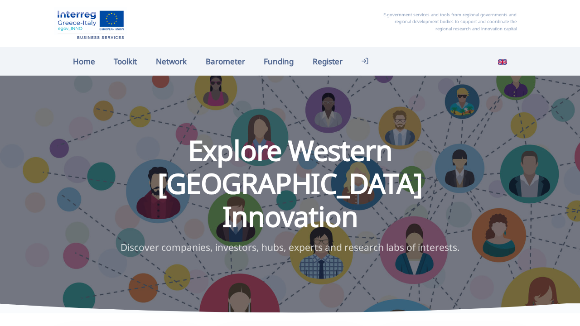  I want to click on p: Discover companies, investors, hubs, experts and research labs of interests., so click(290, 248).